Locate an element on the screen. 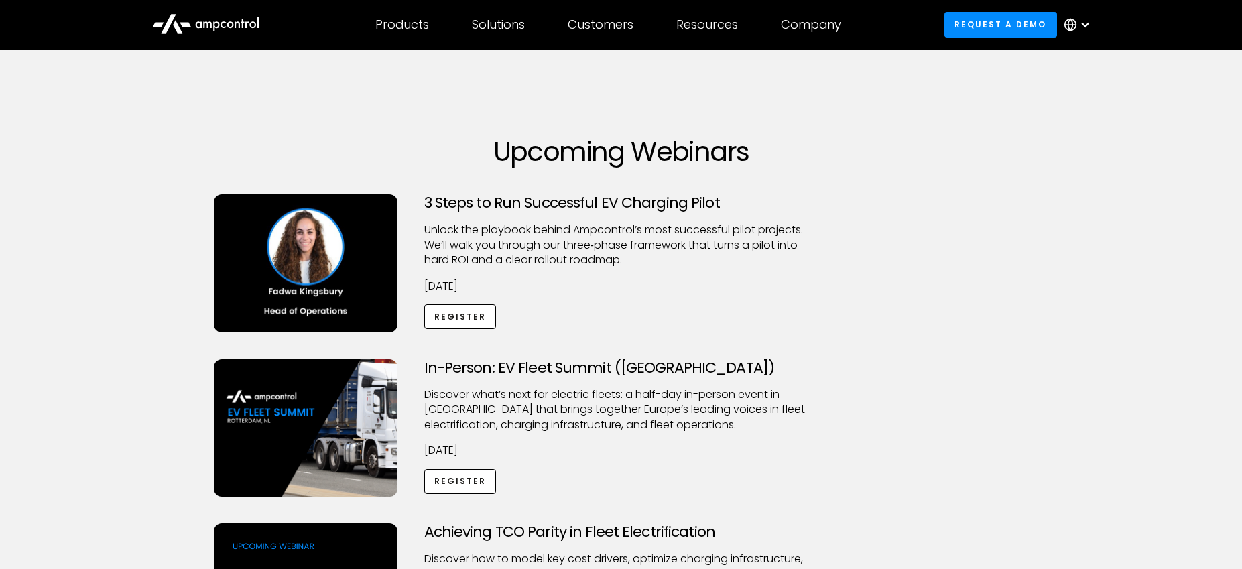 The image size is (1242, 569). h3: 3 Steps to Run Successful EV Charging Pilot is located at coordinates (622, 203).